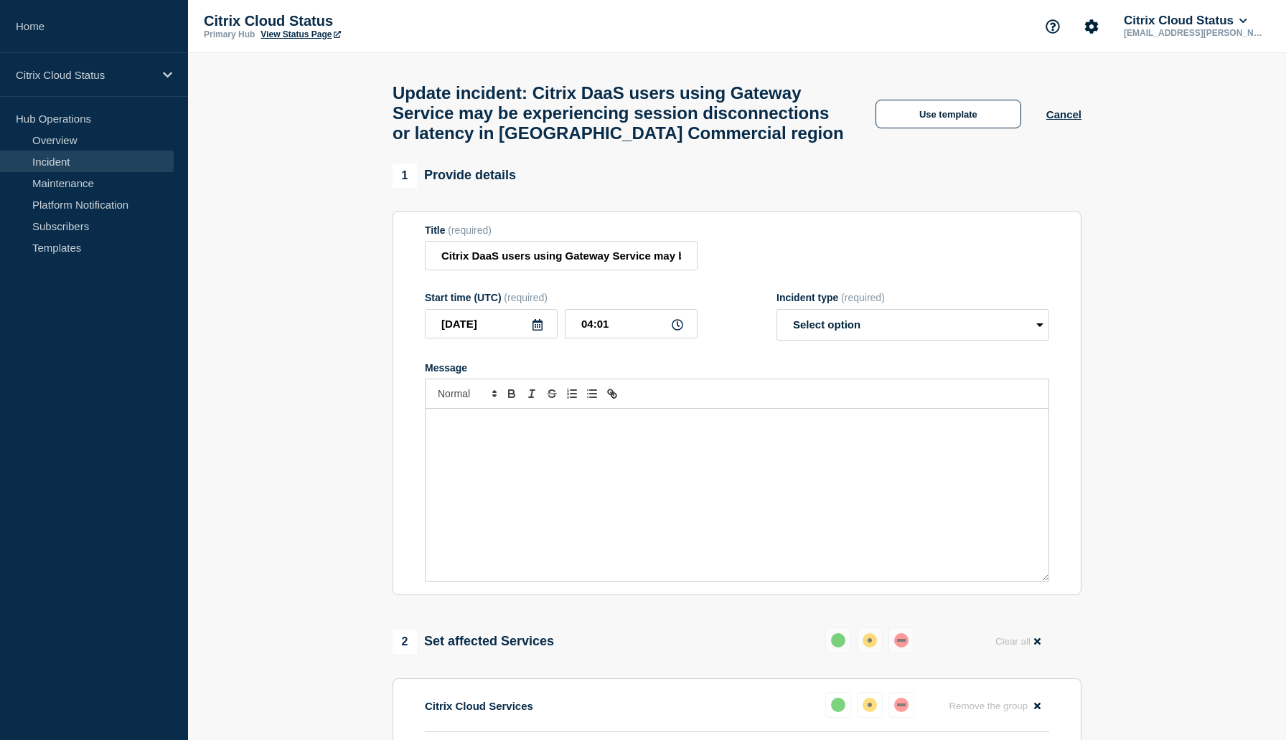  I want to click on input: Title, so click(561, 255).